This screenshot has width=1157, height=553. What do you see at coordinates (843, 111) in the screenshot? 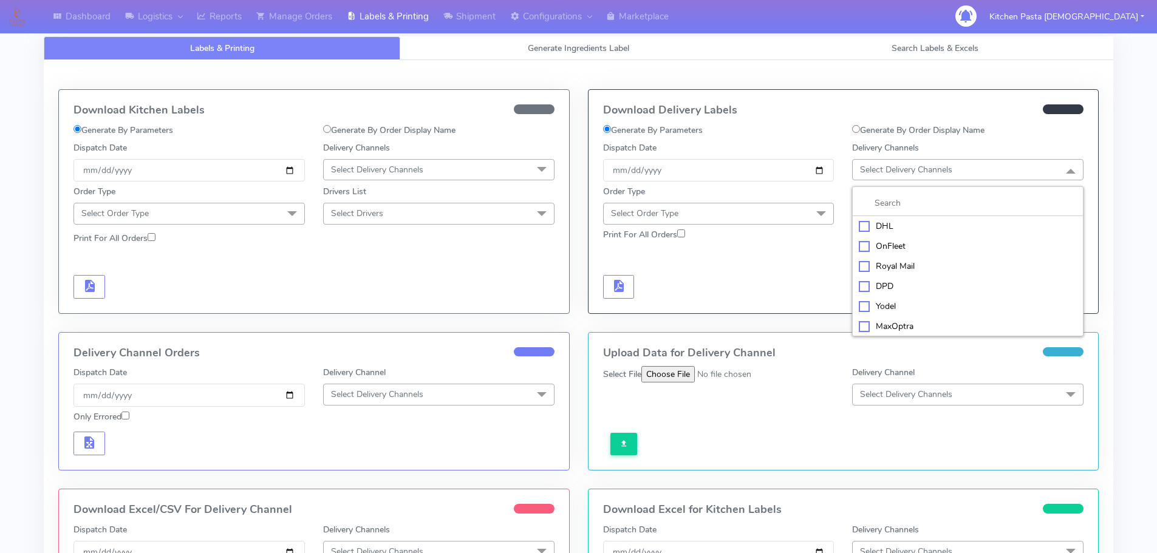
I see `h4: Download Delivery Labels` at bounding box center [843, 111].